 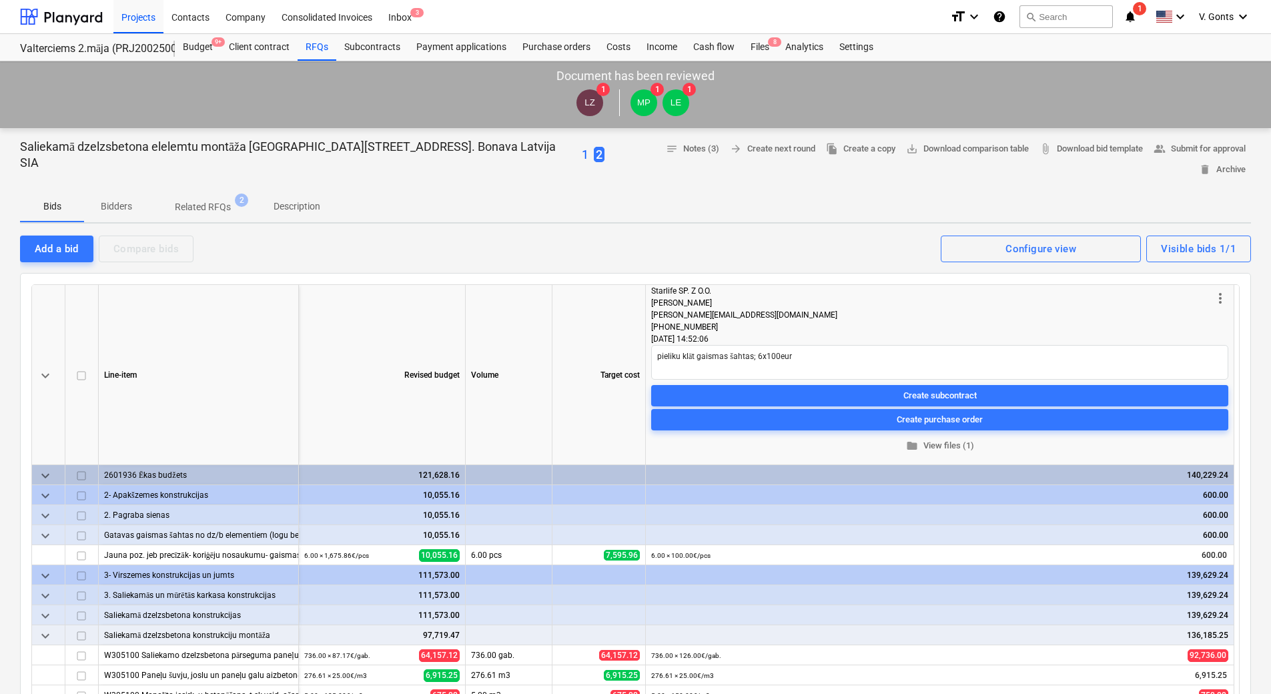 I want to click on a: Download comparison table, so click(x=968, y=149).